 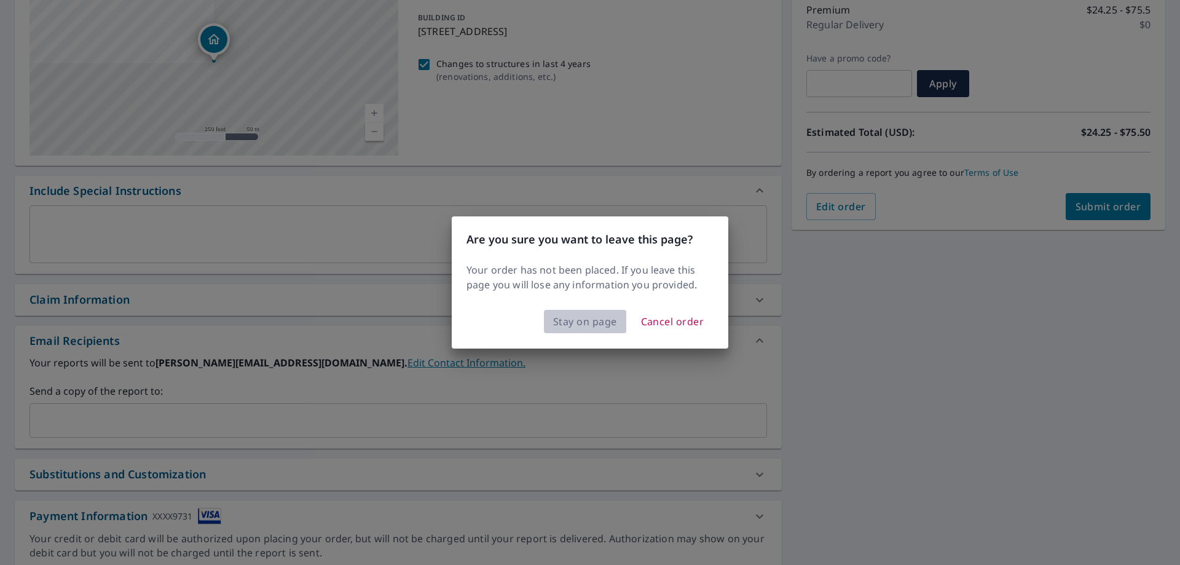 What do you see at coordinates (672, 321) in the screenshot?
I see `span: Cancel order` at bounding box center [672, 321].